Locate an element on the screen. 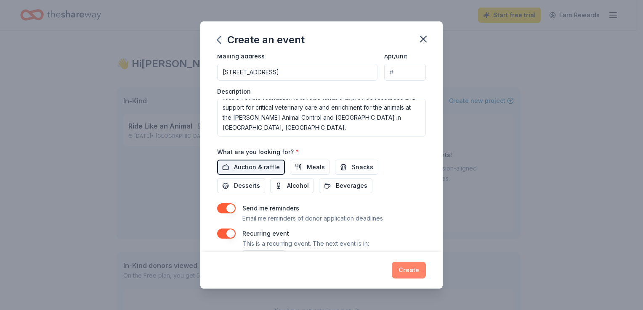 The width and height of the screenshot is (643, 310). label: Description is located at coordinates (234, 92).